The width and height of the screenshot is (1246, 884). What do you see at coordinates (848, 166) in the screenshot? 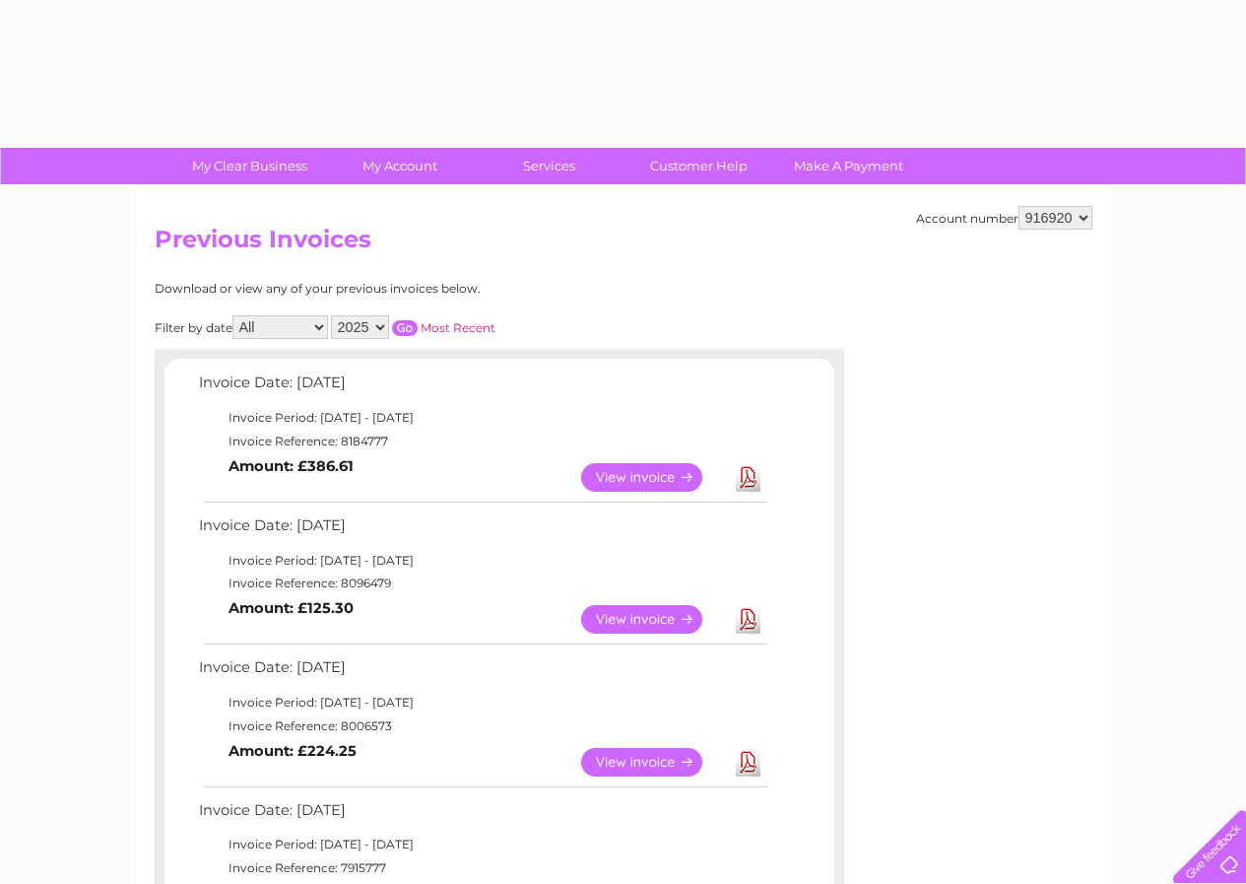
I see `a: Make A Payment` at bounding box center [848, 166].